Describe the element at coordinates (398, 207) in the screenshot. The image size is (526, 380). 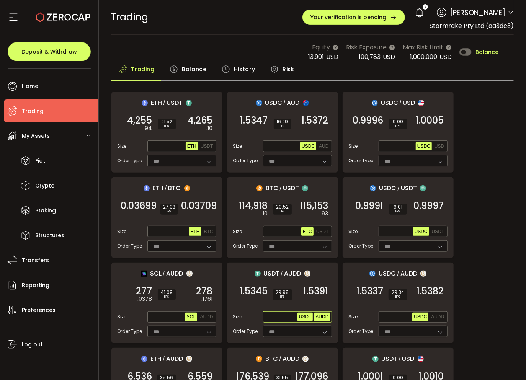
I see `span: 6.01` at that location.